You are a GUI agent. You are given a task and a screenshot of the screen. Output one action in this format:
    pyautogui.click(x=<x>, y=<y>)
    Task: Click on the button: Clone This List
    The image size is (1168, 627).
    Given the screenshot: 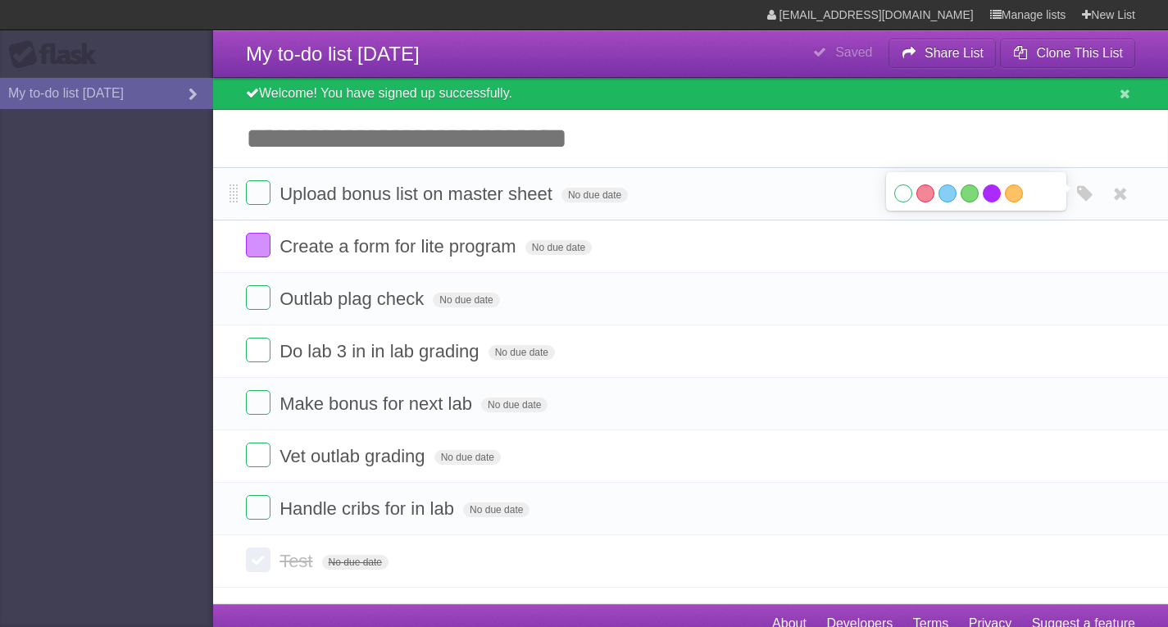 What is the action you would take?
    pyautogui.click(x=1067, y=53)
    